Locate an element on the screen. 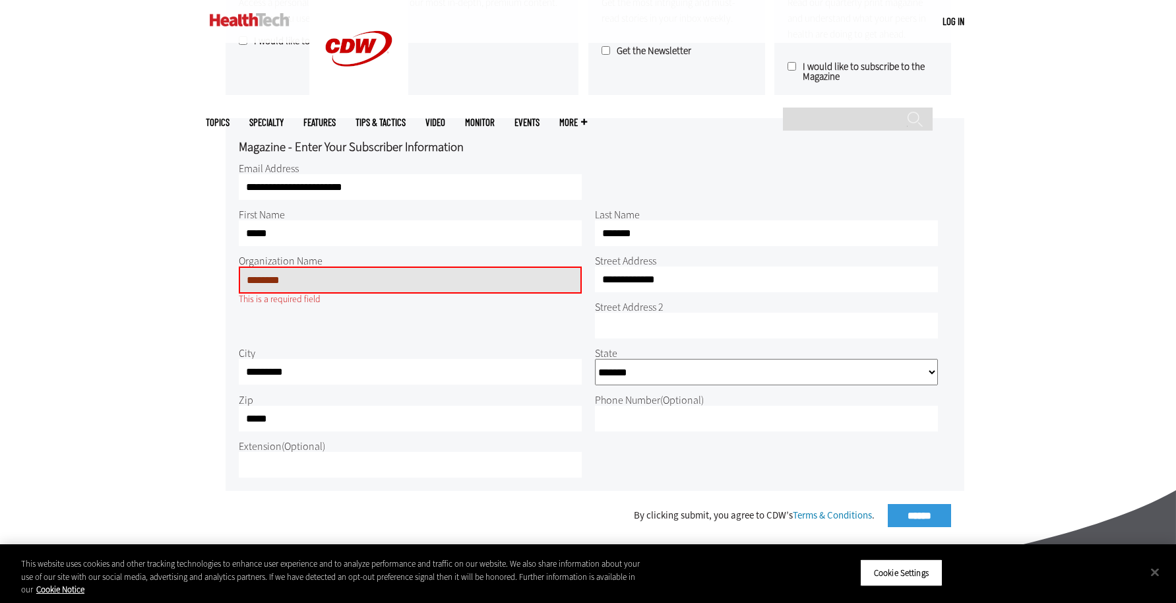 The height and width of the screenshot is (603, 1176). a: More information about your privacy is located at coordinates (60, 589).